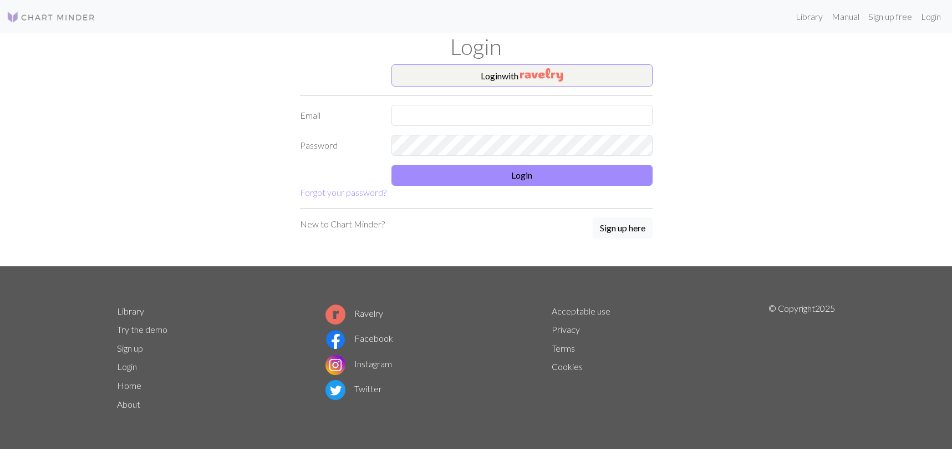 Image resolution: width=952 pixels, height=471 pixels. I want to click on a: Privacy, so click(565, 329).